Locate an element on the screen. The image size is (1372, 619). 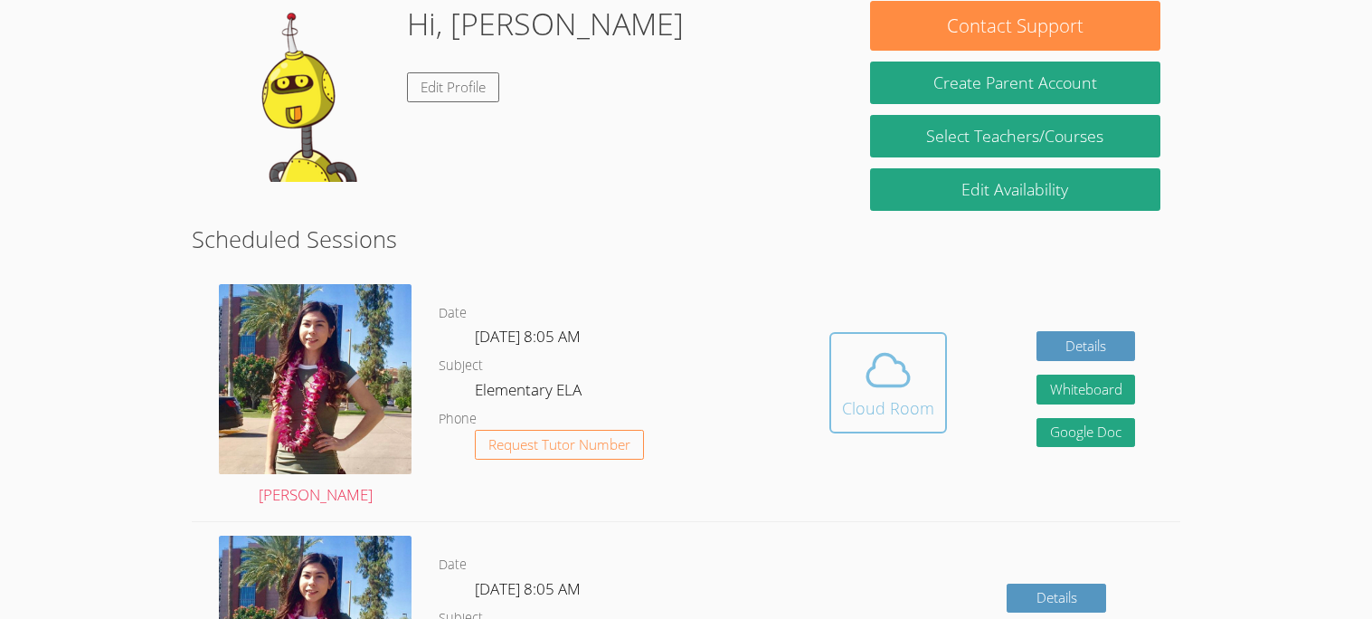
button: Whiteboard is located at coordinates (1086, 389).